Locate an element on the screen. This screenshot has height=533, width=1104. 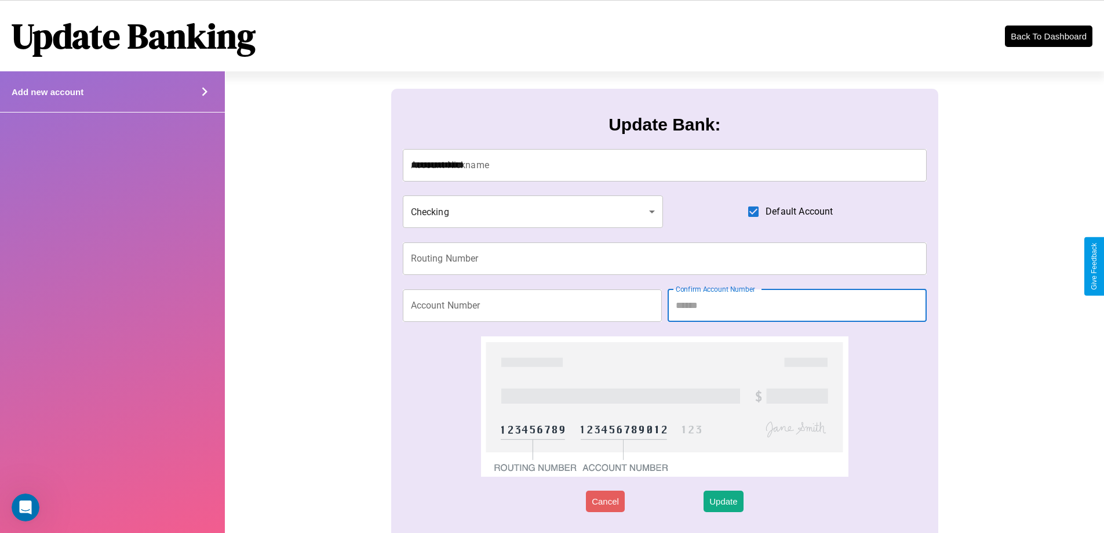
label: Confirm Account Number is located at coordinates (715, 289).